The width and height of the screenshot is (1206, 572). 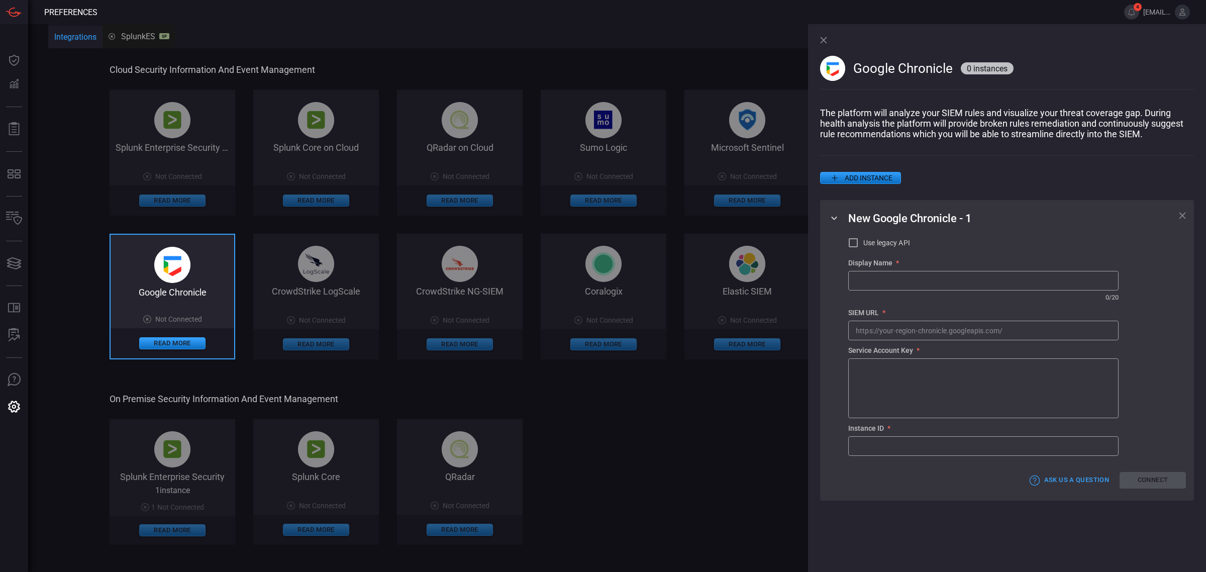 What do you see at coordinates (14, 263) in the screenshot?
I see `button: Cards` at bounding box center [14, 263].